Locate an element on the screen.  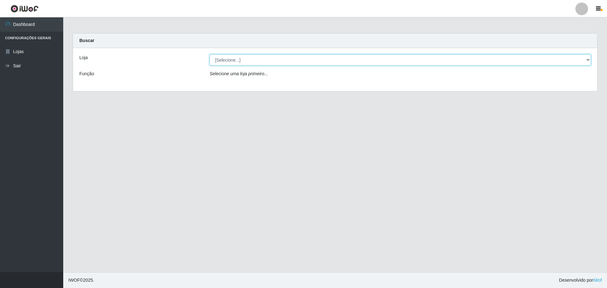
span: IWOF is located at coordinates (74, 280).